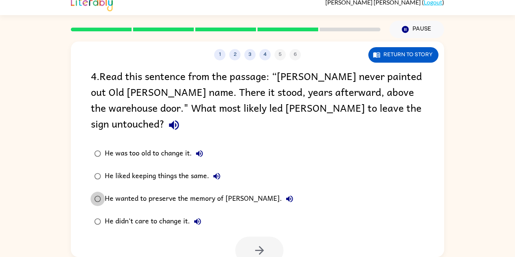 The height and width of the screenshot is (257, 515). I want to click on button: 1, so click(220, 55).